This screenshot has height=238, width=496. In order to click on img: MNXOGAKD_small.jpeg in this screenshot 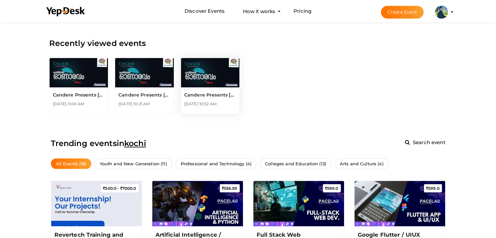, I will do `click(97, 204)`.